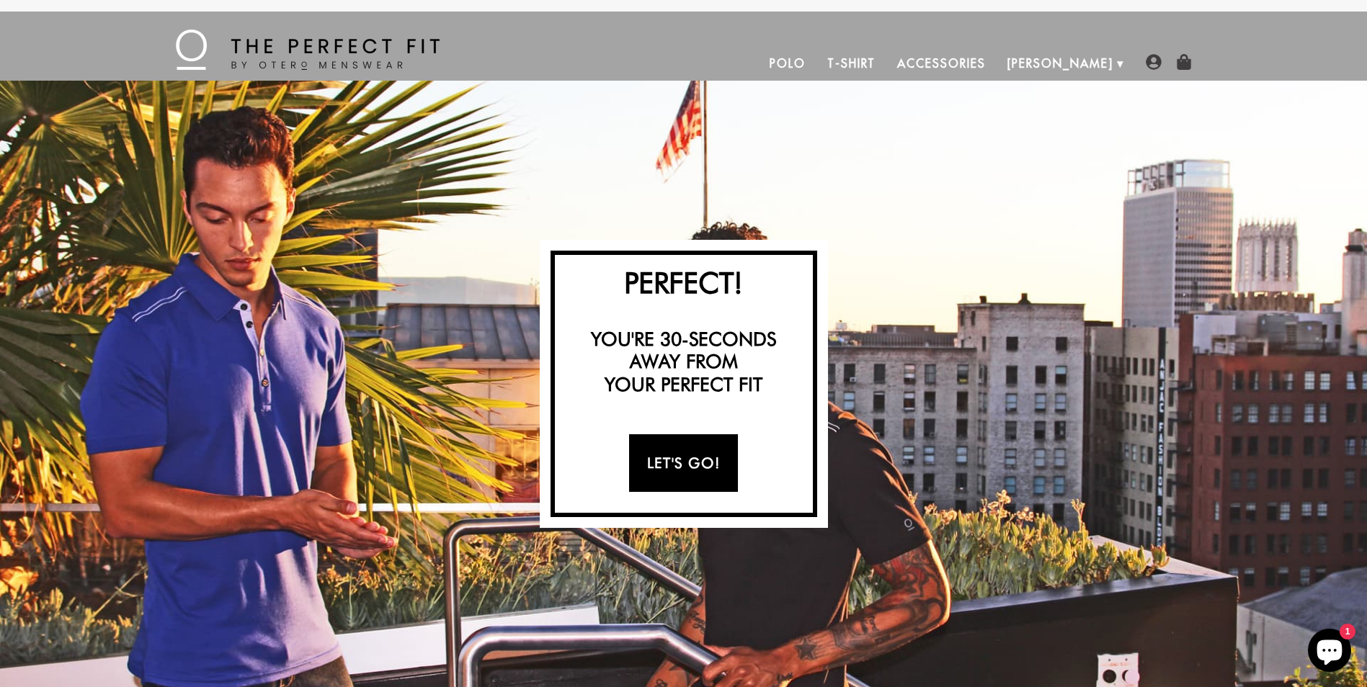  I want to click on inbox-online-store-chat: Shopify online store chat, so click(1330, 652).